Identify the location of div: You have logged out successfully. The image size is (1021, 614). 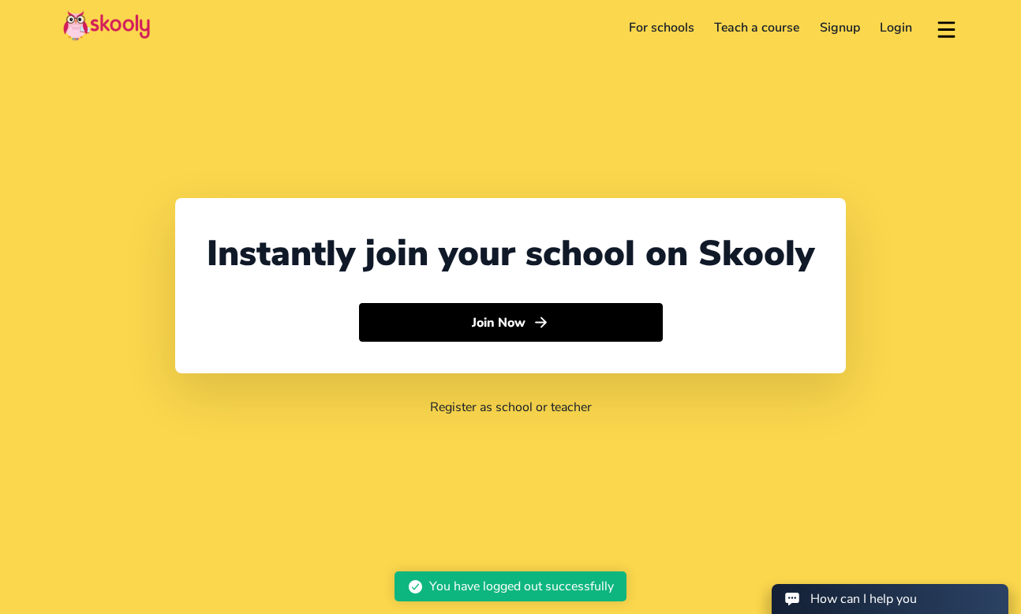
(522, 587).